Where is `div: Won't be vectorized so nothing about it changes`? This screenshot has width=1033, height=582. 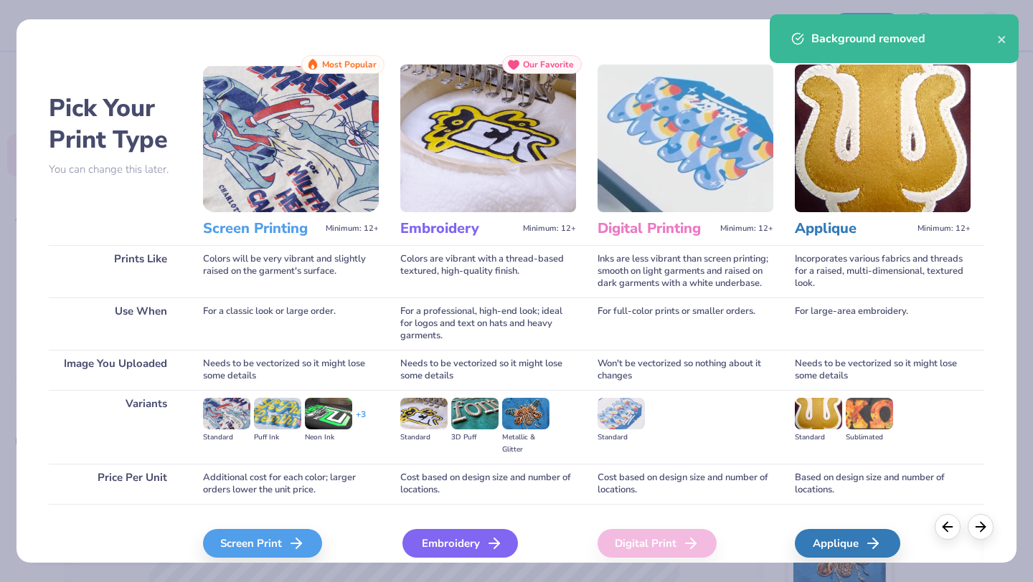 div: Won't be vectorized so nothing about it changes is located at coordinates (685, 370).